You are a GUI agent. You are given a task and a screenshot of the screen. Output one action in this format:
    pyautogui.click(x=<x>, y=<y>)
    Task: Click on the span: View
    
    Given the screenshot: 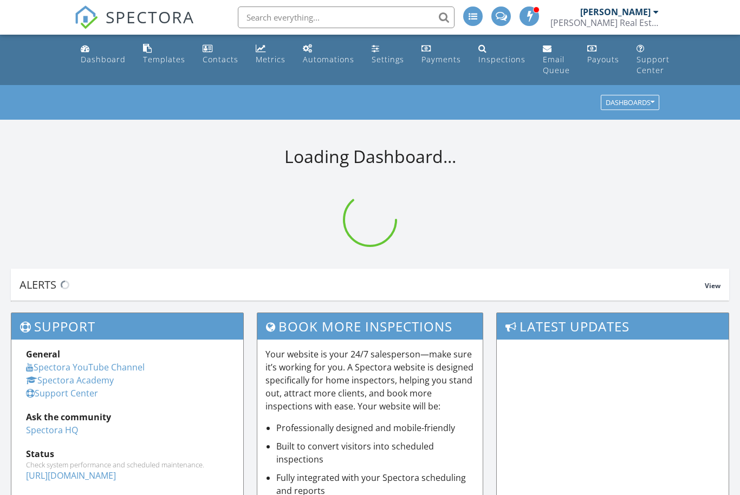 What is the action you would take?
    pyautogui.click(x=712, y=285)
    